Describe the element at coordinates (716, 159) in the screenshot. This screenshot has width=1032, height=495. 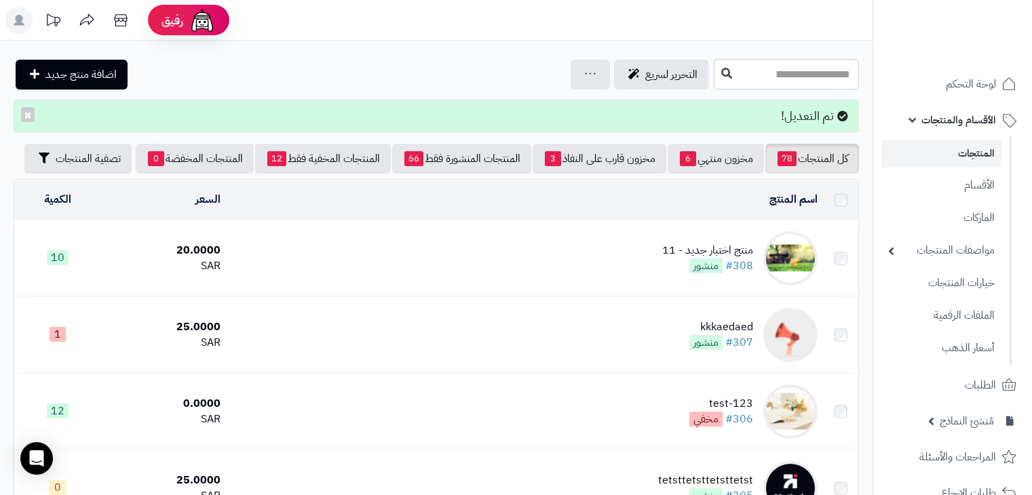
I see `a: مخزون منتهي6` at that location.